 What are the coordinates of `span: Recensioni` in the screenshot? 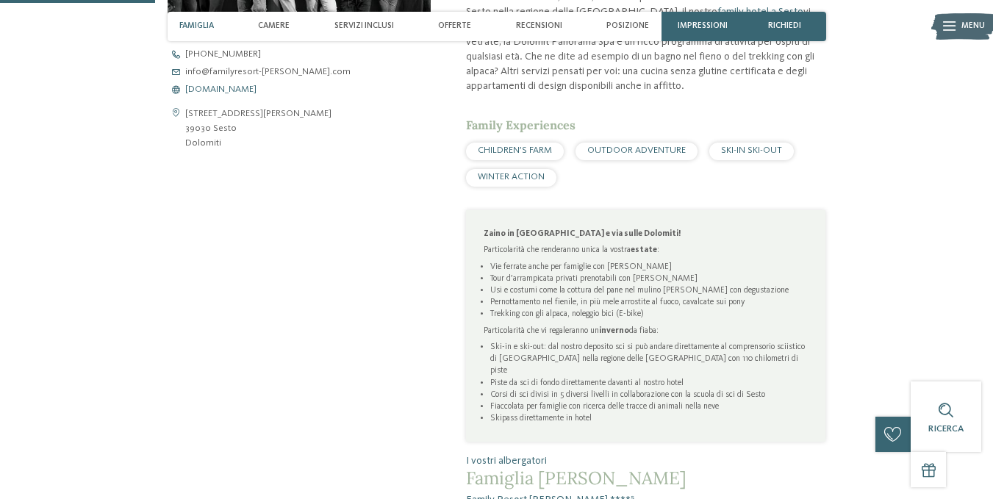 It's located at (539, 26).